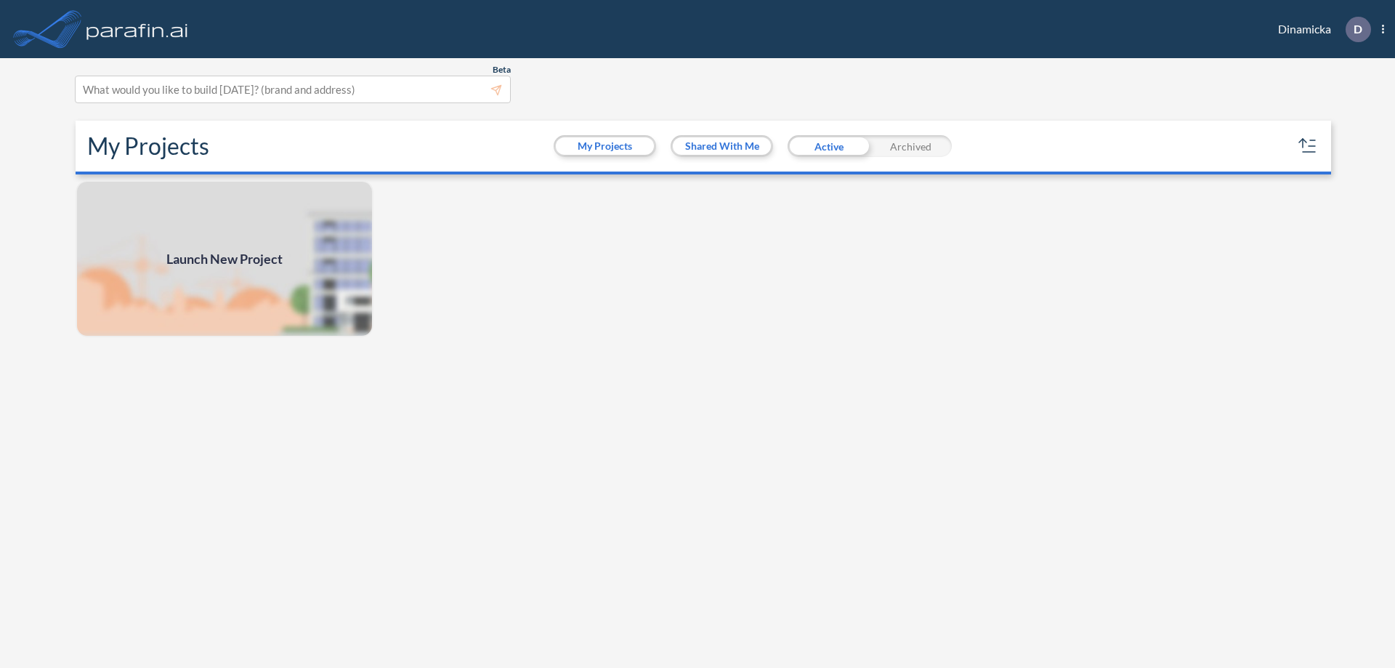 This screenshot has height=668, width=1395. What do you see at coordinates (828, 146) in the screenshot?
I see `div: Active` at bounding box center [828, 146].